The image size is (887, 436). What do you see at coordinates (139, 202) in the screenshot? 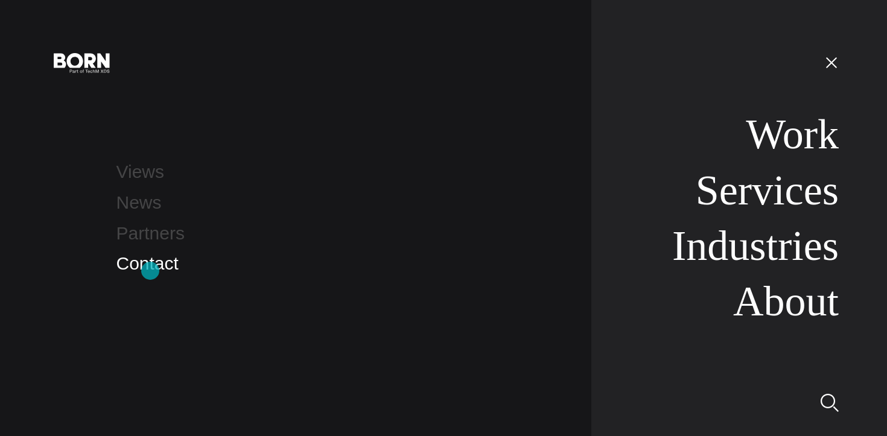
I see `a: News` at bounding box center [139, 202].